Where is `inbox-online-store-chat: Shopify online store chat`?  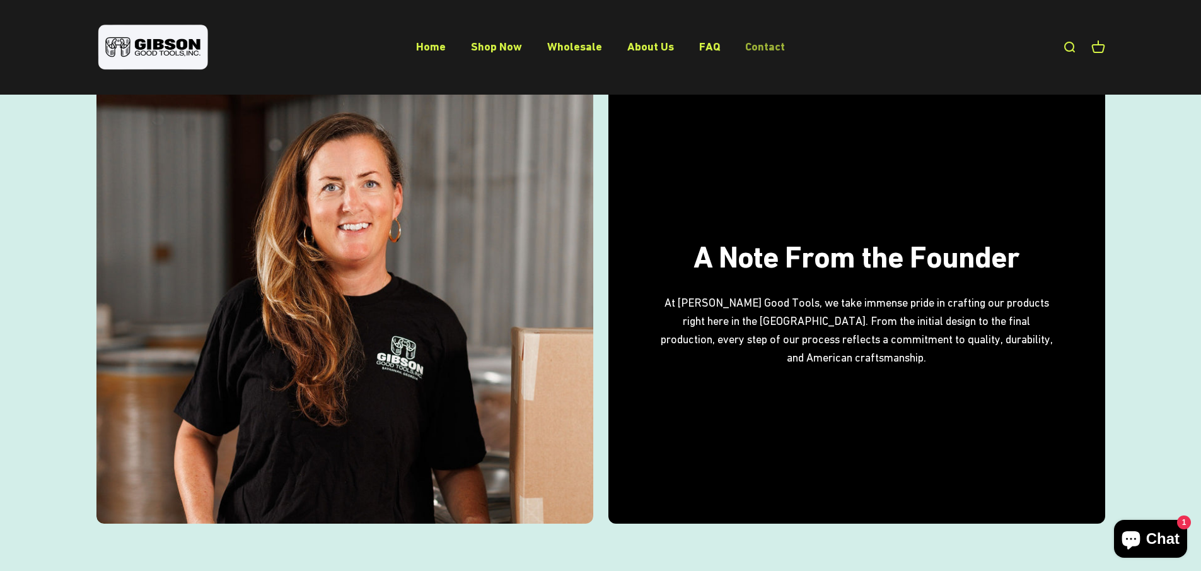 inbox-online-store-chat: Shopify online store chat is located at coordinates (1151, 540).